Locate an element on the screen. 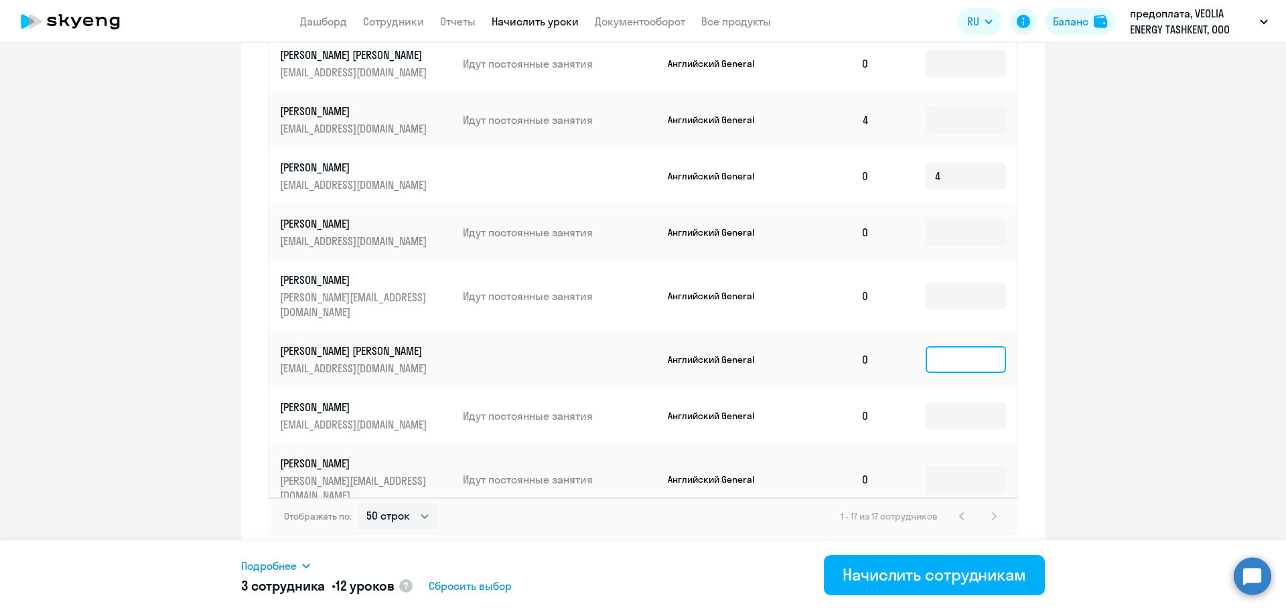  a: Начислить уроки is located at coordinates (535, 21).